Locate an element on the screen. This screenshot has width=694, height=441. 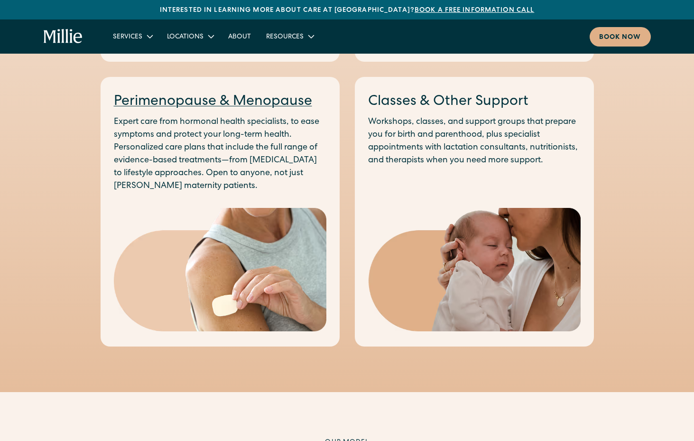
a: Book a free information call is located at coordinates (474, 10).